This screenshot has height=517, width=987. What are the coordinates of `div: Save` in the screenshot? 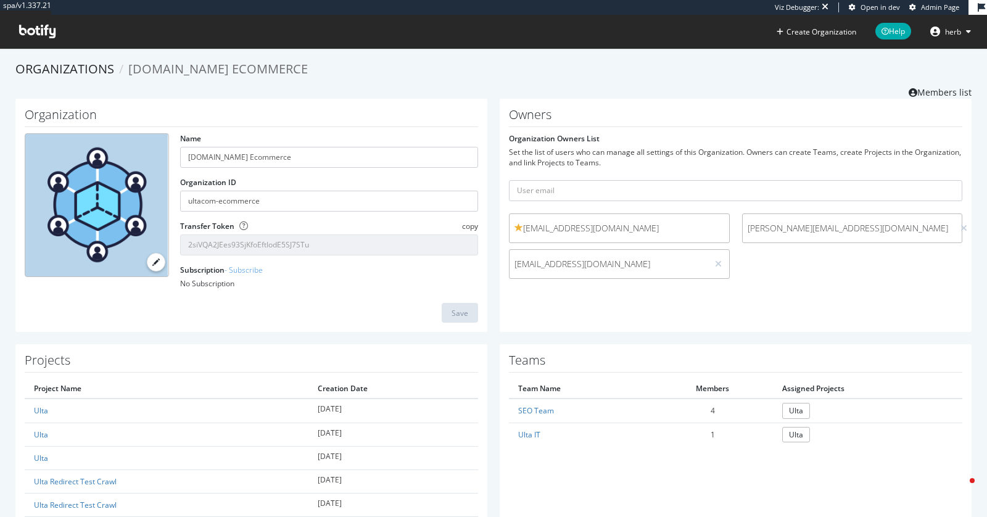 It's located at (459, 313).